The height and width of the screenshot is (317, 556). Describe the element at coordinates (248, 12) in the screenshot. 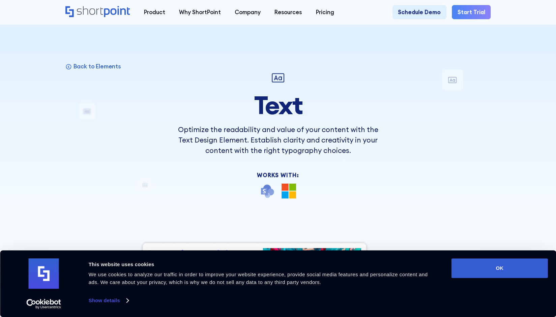

I see `div: Company` at that location.